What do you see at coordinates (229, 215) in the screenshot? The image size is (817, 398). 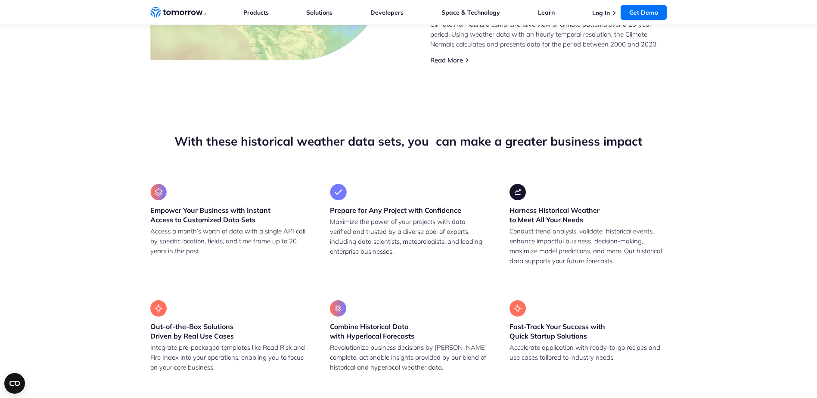 I see `h3: Empower Your Business with Instant Access to Customized Data Sets` at bounding box center [229, 215].